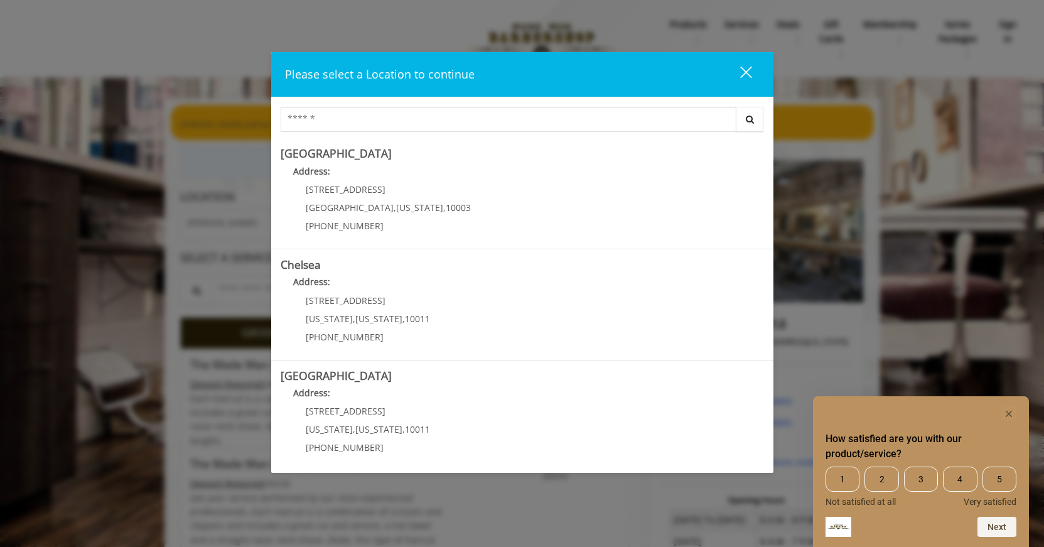 This screenshot has width=1044, height=547. What do you see at coordinates (861, 502) in the screenshot?
I see `span: Not satisfied at all` at bounding box center [861, 502].